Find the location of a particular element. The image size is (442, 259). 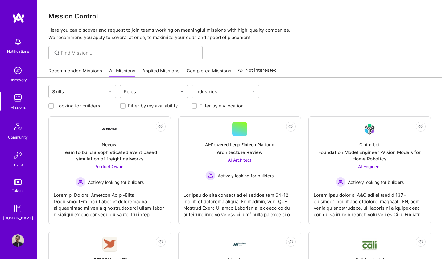

div: Architecture Review is located at coordinates (240, 152).